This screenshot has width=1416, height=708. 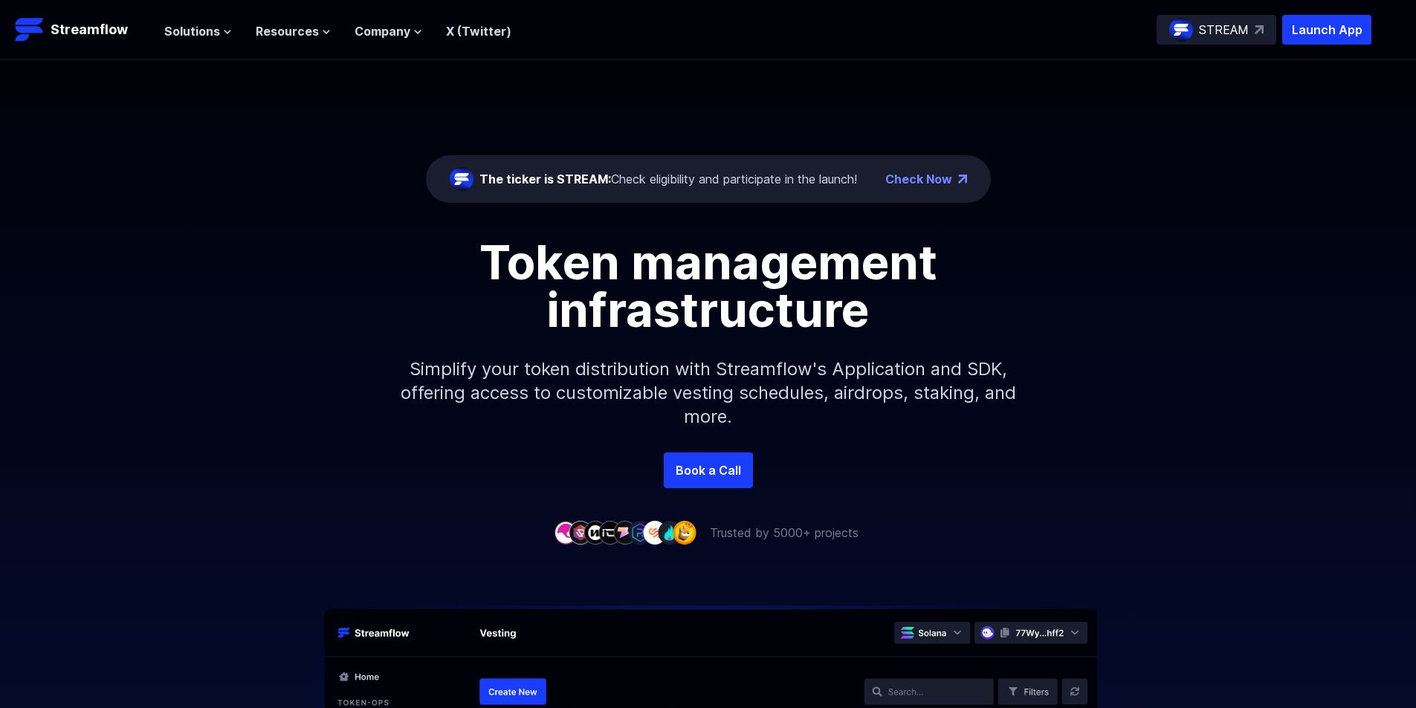 What do you see at coordinates (566, 532) in the screenshot?
I see `img: company-1` at bounding box center [566, 532].